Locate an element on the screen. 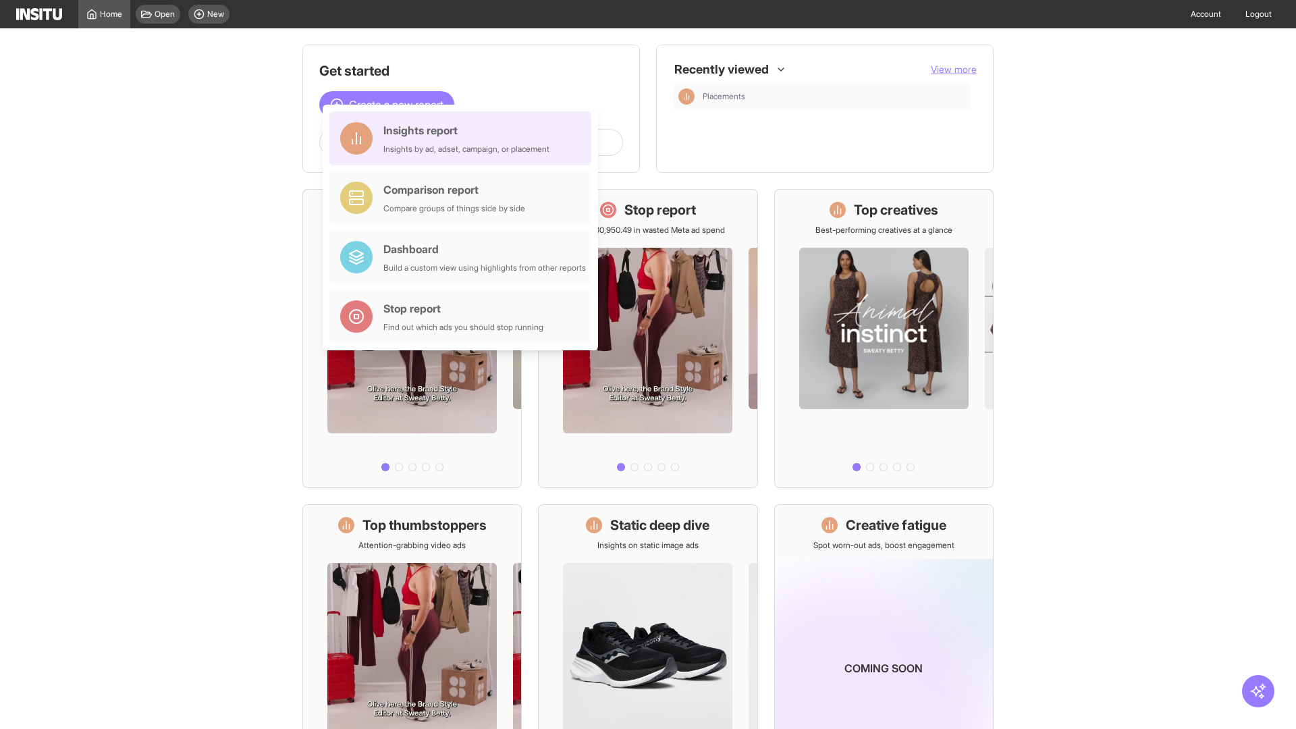  button: Create a new report is located at coordinates (387, 105).